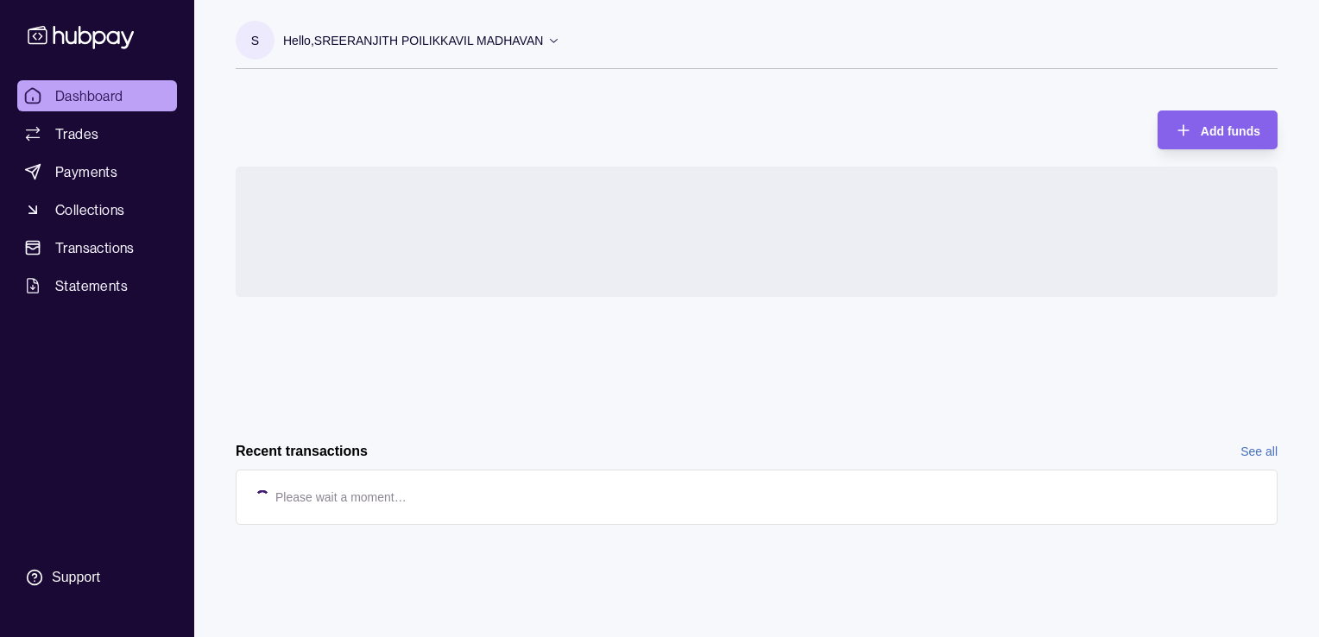  Describe the element at coordinates (92, 286) in the screenshot. I see `span: Statements` at that location.